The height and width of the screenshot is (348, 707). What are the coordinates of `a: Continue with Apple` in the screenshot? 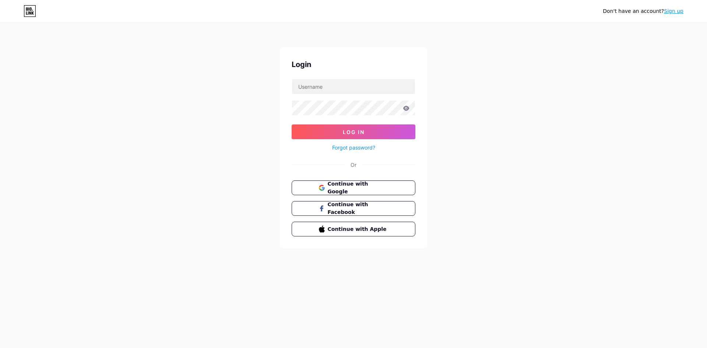 It's located at (354, 229).